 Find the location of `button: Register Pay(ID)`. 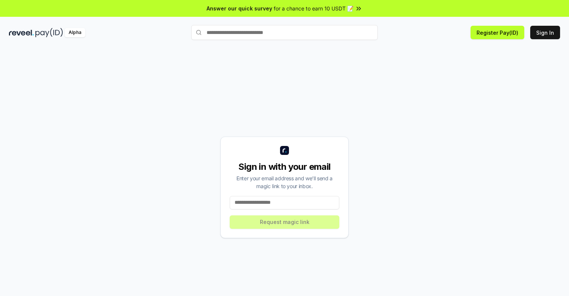

button: Register Pay(ID) is located at coordinates (498, 32).